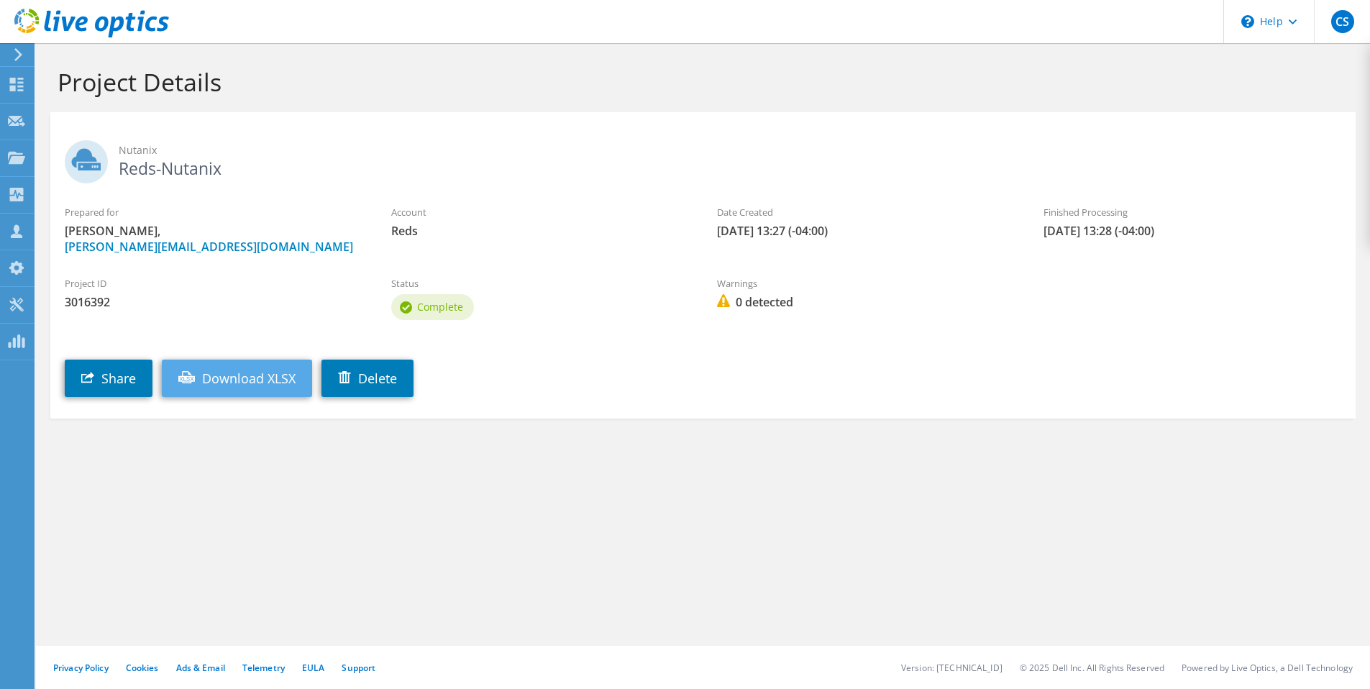 The image size is (1370, 689). I want to click on label: Date Created, so click(866, 212).